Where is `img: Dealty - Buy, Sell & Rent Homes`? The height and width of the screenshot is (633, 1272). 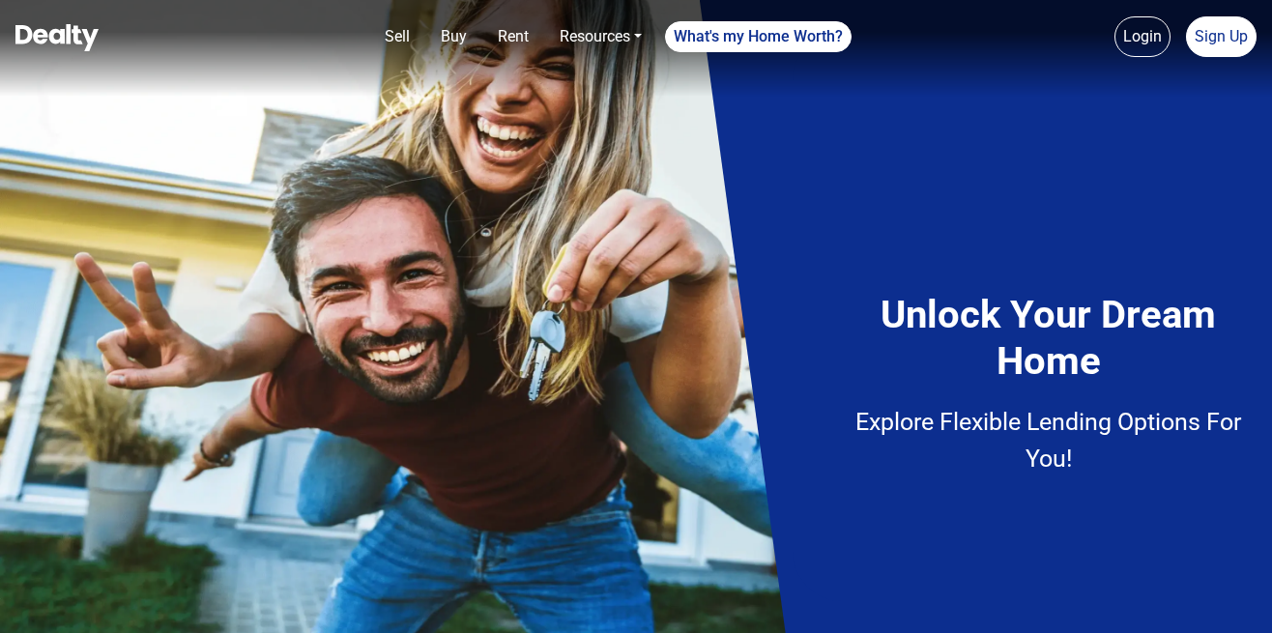 img: Dealty - Buy, Sell & Rent Homes is located at coordinates (57, 38).